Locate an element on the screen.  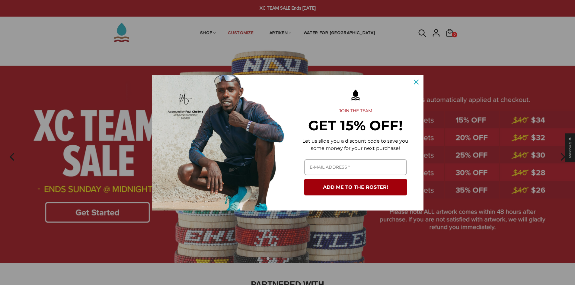
p: Let us slide you a discount code to save you some money for your next purchase! is located at coordinates (356, 145).